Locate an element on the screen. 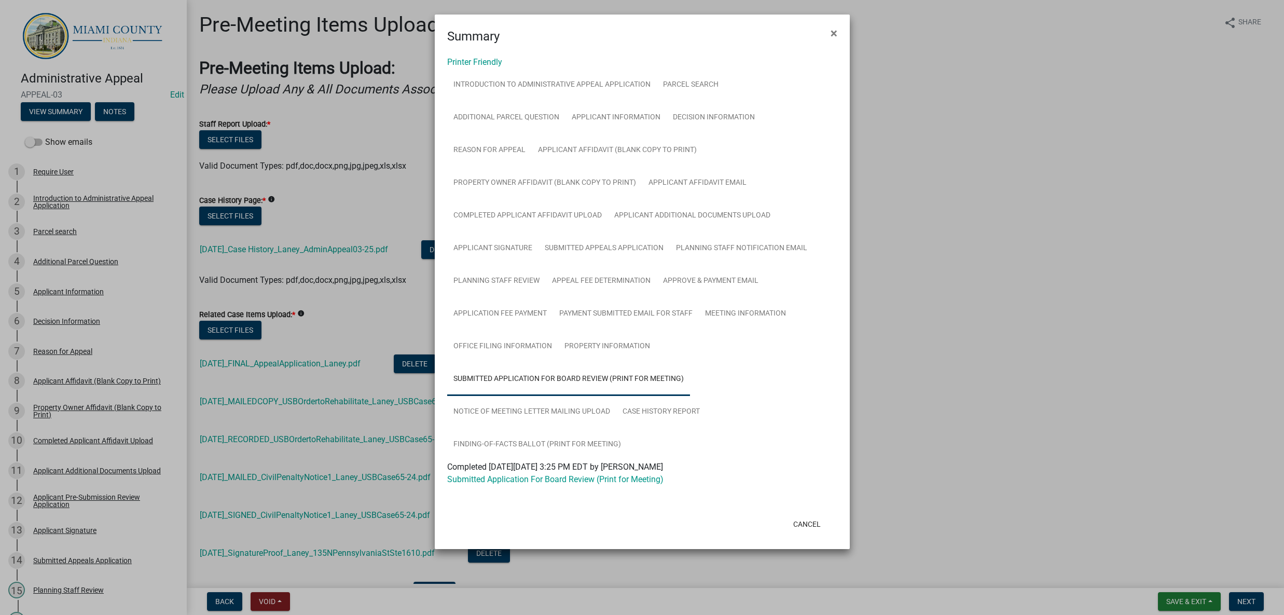 The width and height of the screenshot is (1284, 615). a: Additional Parcel Question is located at coordinates (506, 118).